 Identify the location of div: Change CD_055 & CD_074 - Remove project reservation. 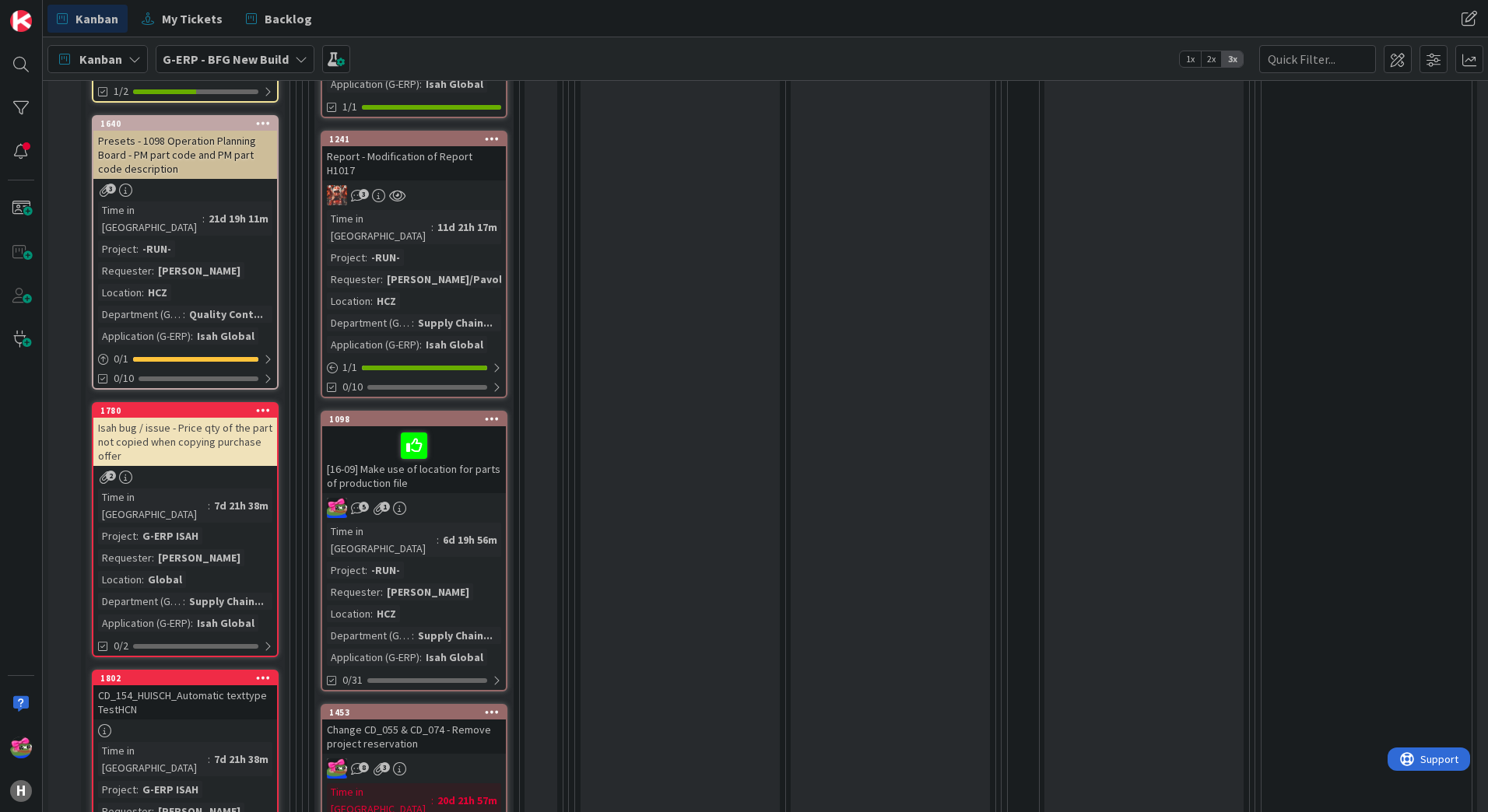
(414, 737).